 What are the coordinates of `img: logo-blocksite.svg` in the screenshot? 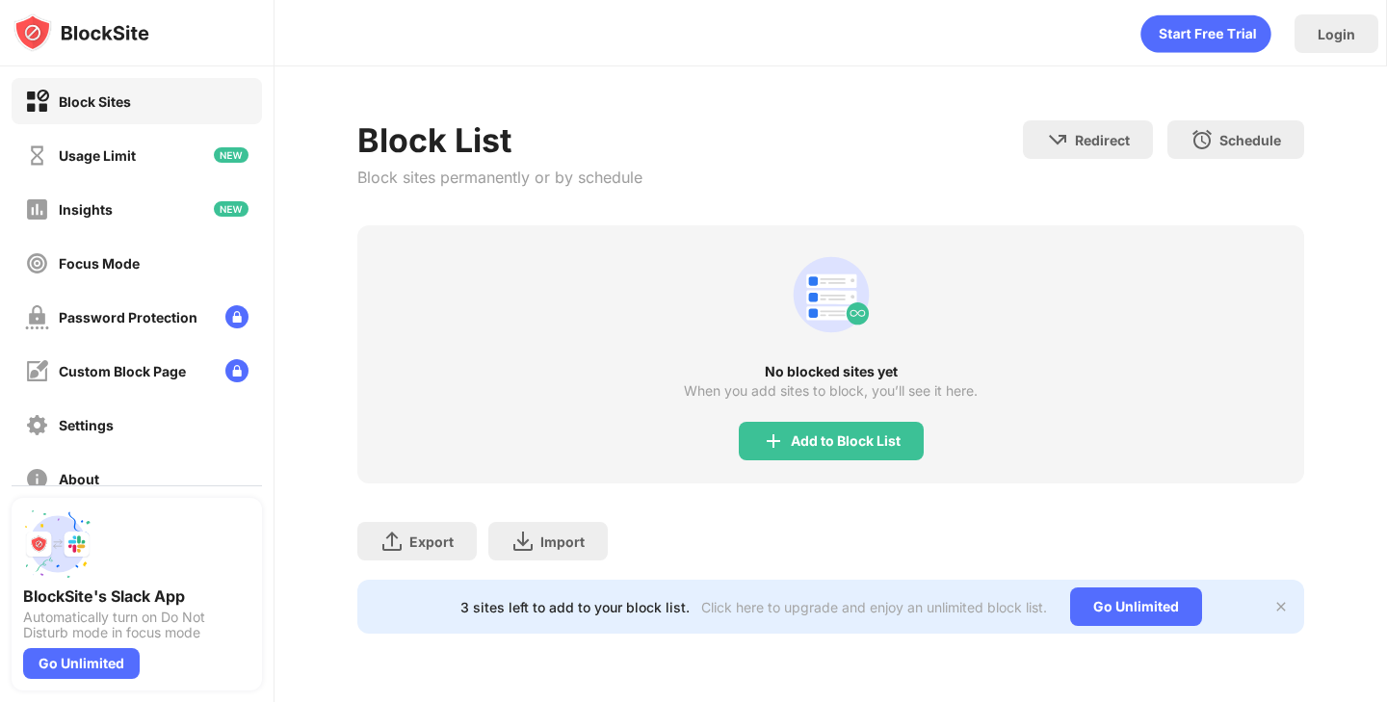 It's located at (81, 33).